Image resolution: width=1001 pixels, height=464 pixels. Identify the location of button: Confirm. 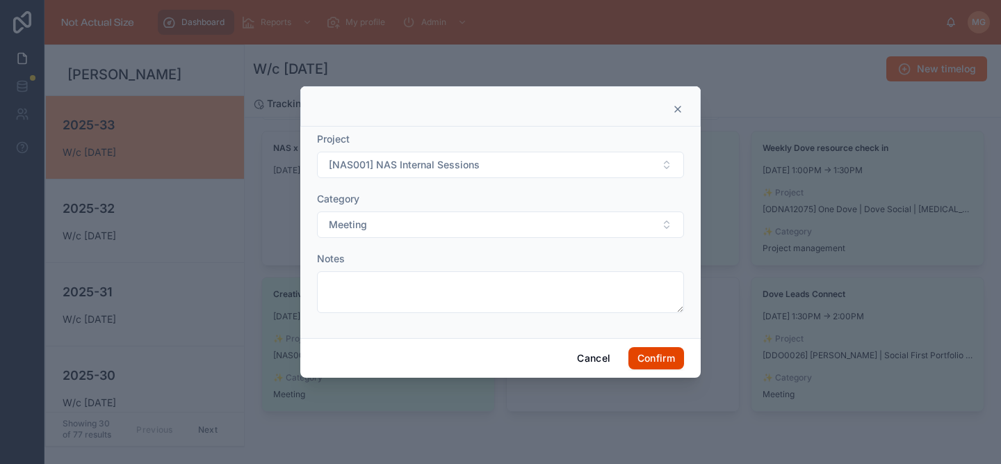
(656, 358).